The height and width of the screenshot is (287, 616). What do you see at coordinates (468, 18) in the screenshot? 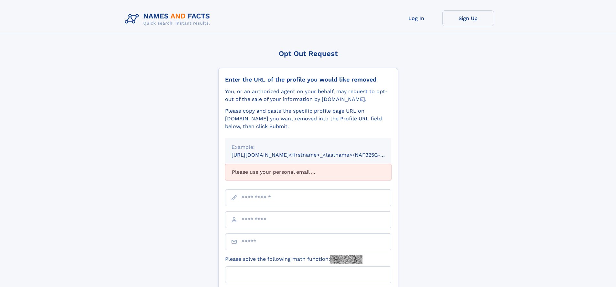
I see `a: Sign Up` at bounding box center [468, 18].